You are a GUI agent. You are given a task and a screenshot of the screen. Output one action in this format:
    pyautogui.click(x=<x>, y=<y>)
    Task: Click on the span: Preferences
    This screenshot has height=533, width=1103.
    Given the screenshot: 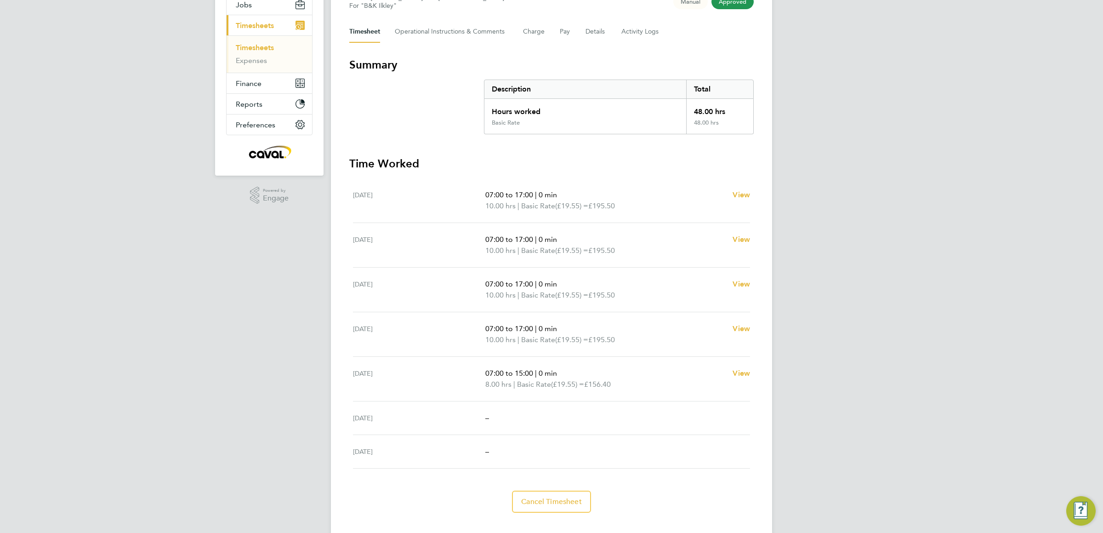 What is the action you would take?
    pyautogui.click(x=256, y=125)
    